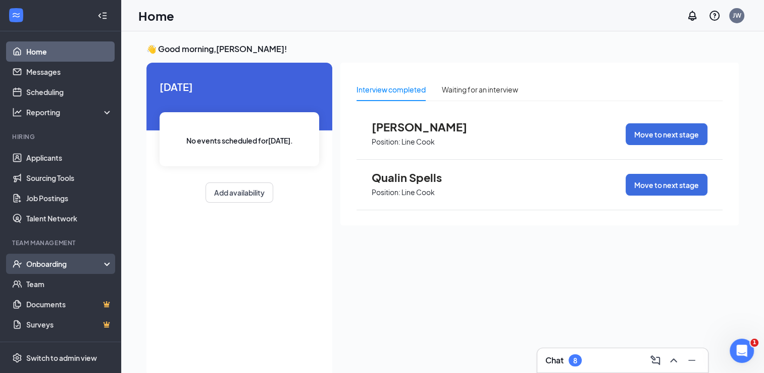 The width and height of the screenshot is (764, 373). I want to click on a: SurveysCrown, so click(69, 324).